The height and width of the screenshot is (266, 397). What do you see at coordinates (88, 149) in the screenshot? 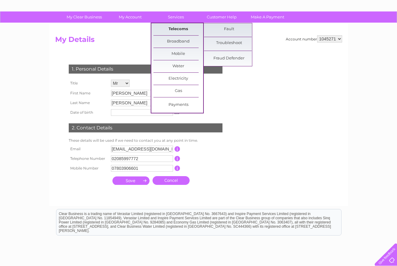
I see `th: Email` at bounding box center [88, 149].